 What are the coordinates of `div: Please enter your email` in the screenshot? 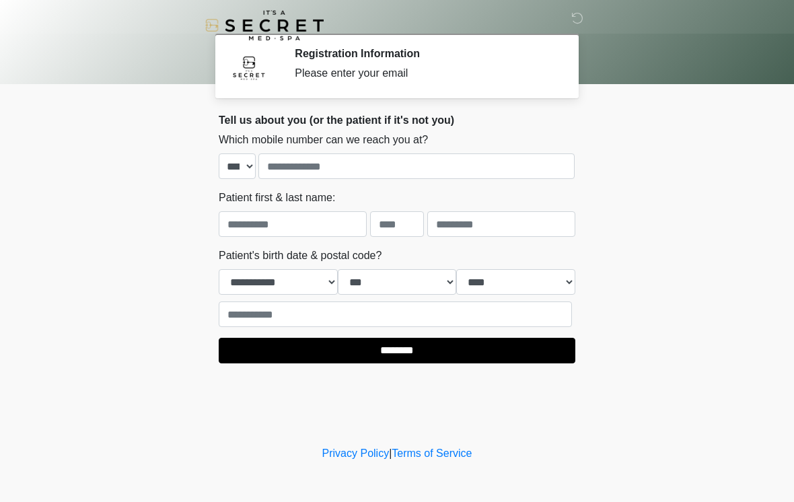 It's located at (424, 73).